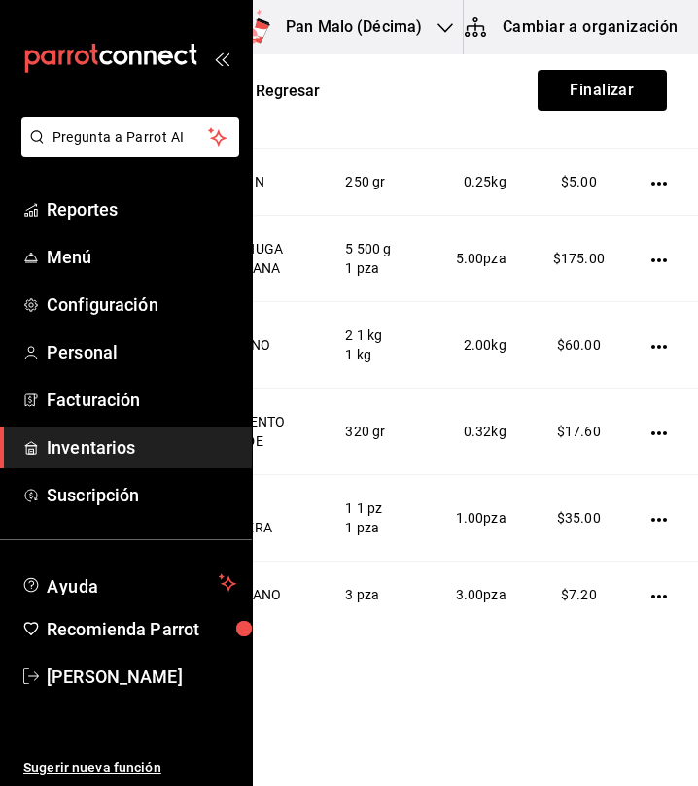 The height and width of the screenshot is (786, 698). Describe the element at coordinates (368, 431) in the screenshot. I see `td: 320 gr` at that location.